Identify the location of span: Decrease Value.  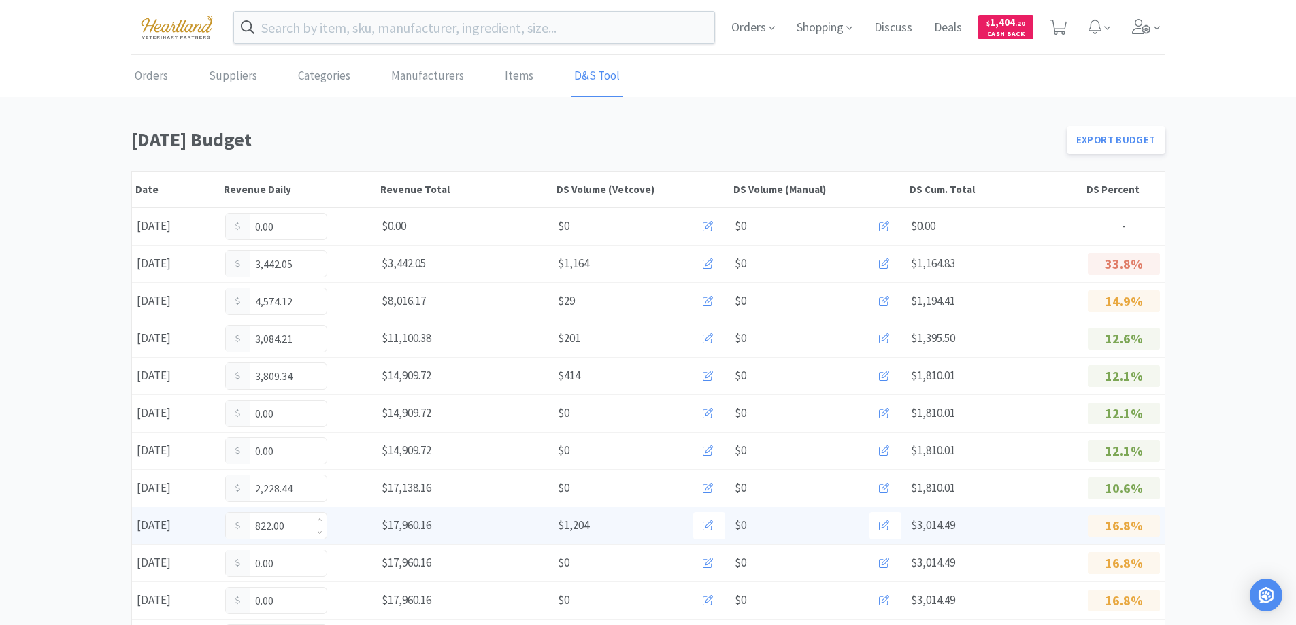
(319, 532).